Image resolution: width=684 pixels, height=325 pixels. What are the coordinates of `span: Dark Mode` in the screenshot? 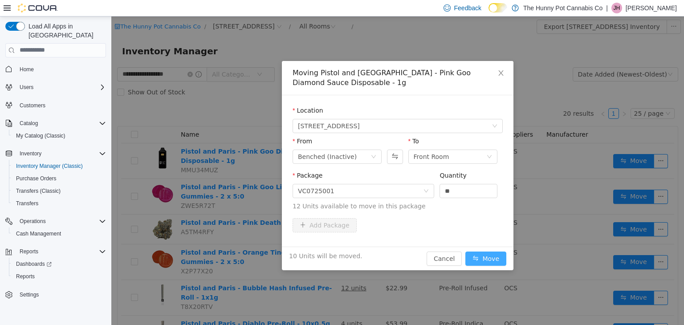 It's located at (488, 12).